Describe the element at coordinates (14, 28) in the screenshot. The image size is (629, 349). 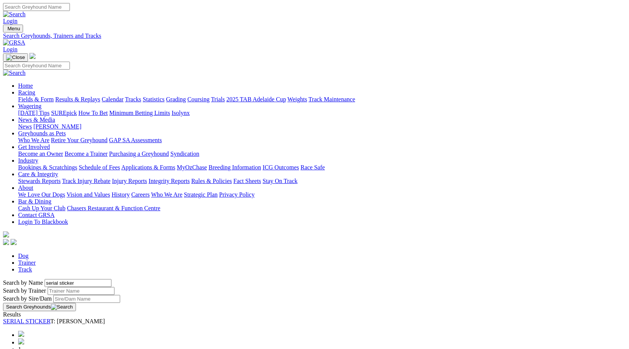
I see `span: Menu` at that location.